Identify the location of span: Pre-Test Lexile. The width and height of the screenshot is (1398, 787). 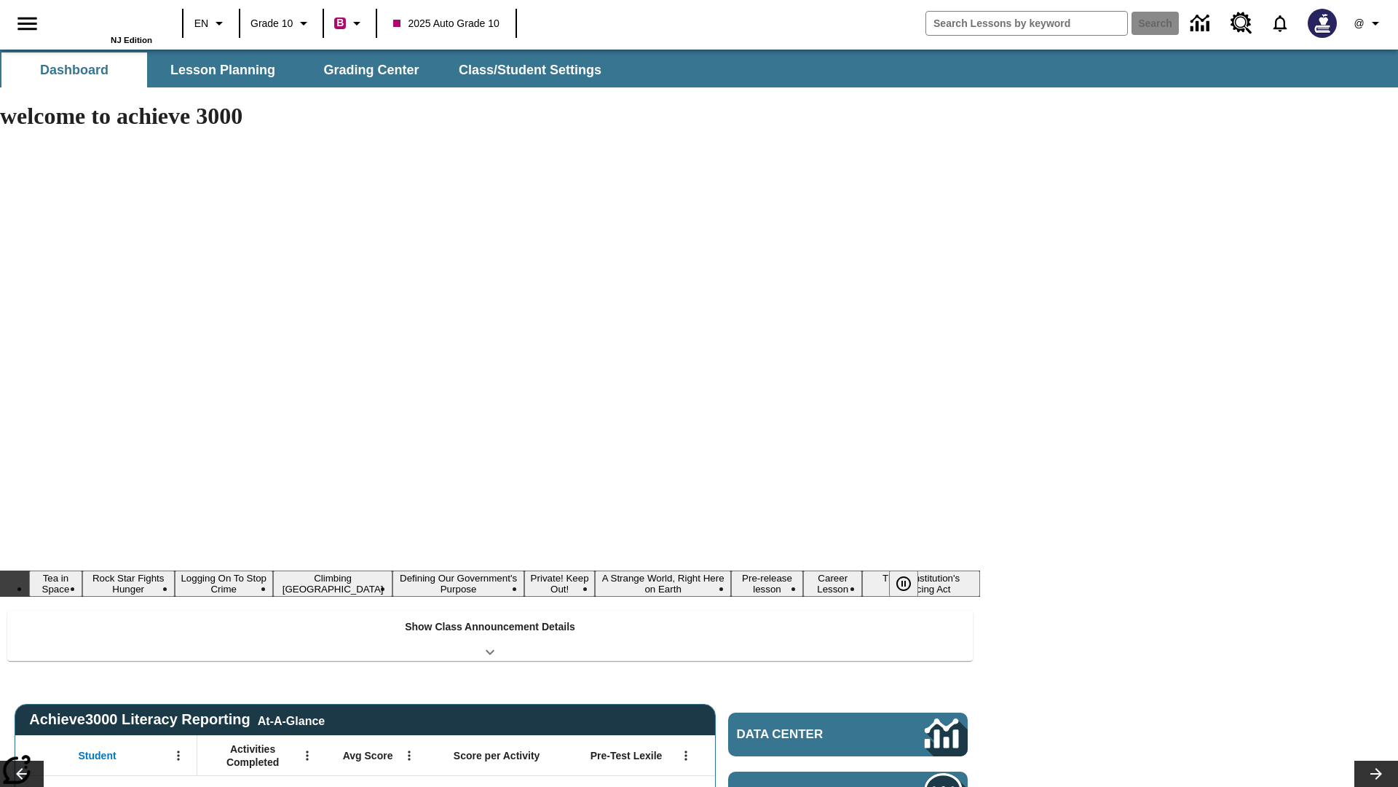
(626, 755).